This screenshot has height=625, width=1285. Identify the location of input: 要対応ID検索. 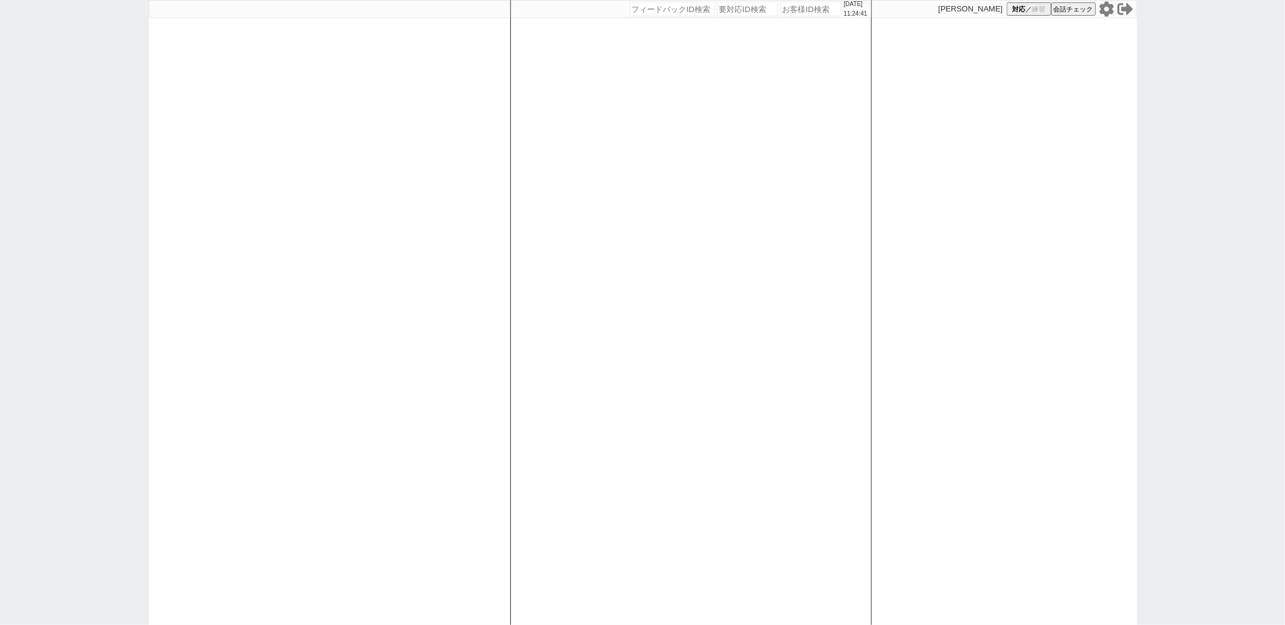
(748, 9).